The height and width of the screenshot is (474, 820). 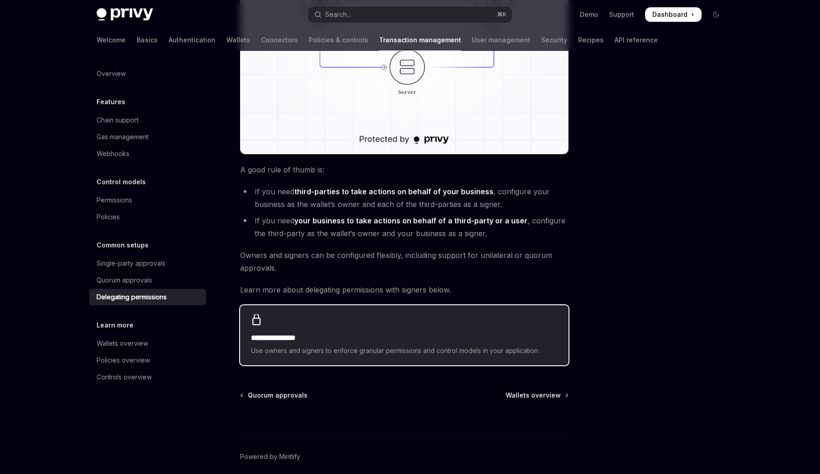 What do you see at coordinates (111, 102) in the screenshot?
I see `h5: Features` at bounding box center [111, 102].